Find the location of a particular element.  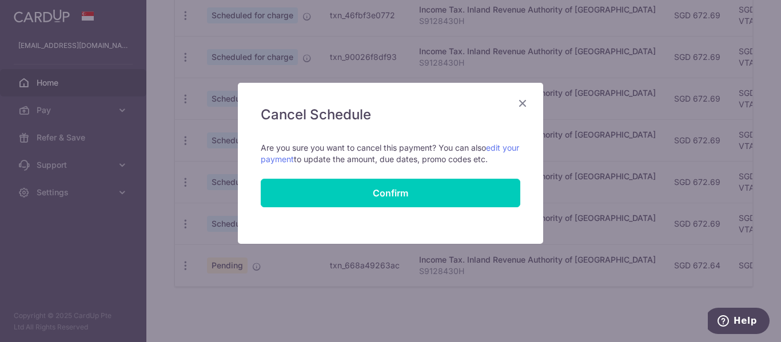

h5: Cancel Schedule is located at coordinates (390, 115).